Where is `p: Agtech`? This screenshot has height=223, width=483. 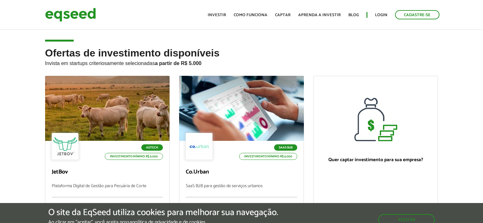
p: Agtech is located at coordinates (152, 148).